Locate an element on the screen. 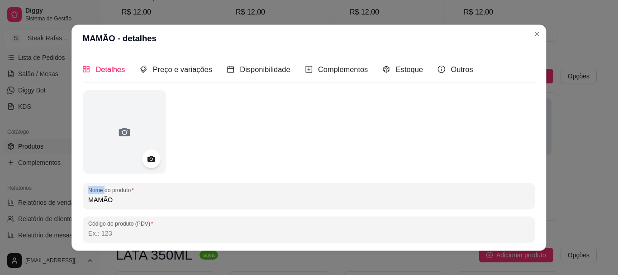 This screenshot has width=618, height=275. span: Disponibilidade is located at coordinates (265, 69).